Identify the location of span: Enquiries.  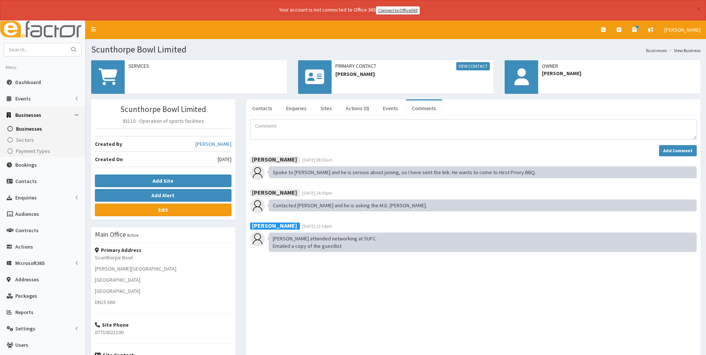
(26, 198).